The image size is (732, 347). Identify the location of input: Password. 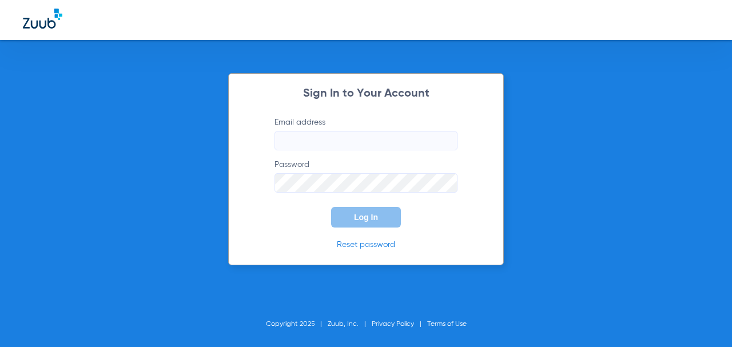
(366, 183).